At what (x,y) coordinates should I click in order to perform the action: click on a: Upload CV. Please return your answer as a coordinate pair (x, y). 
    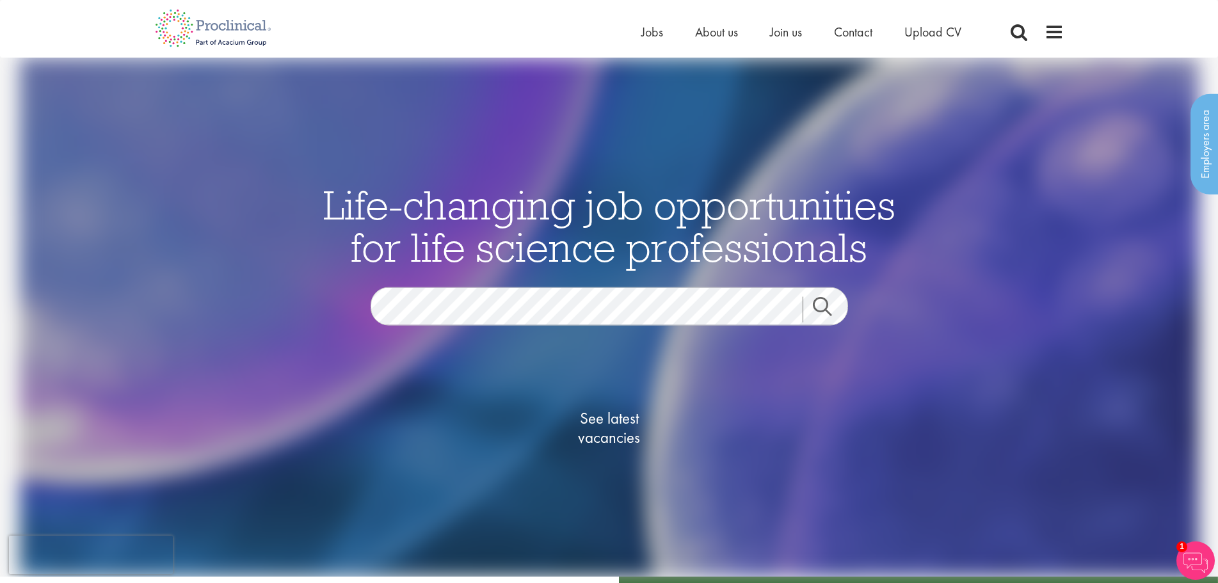
    Looking at the image, I should click on (932, 32).